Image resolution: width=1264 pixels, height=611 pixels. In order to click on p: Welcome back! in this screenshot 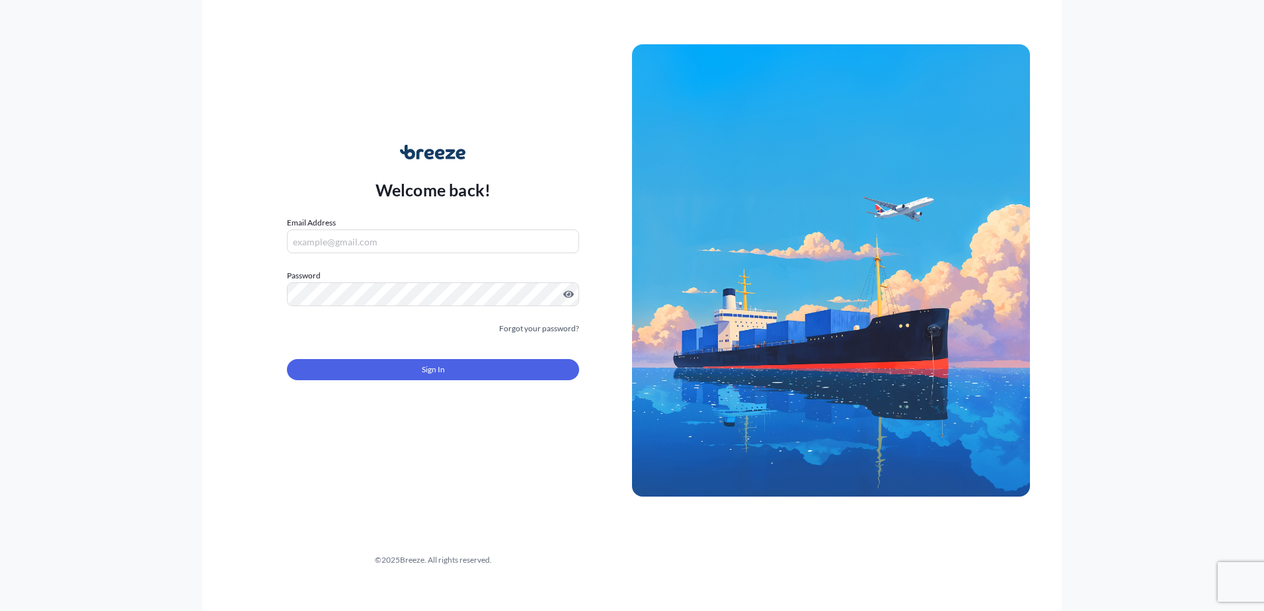, I will do `click(433, 190)`.